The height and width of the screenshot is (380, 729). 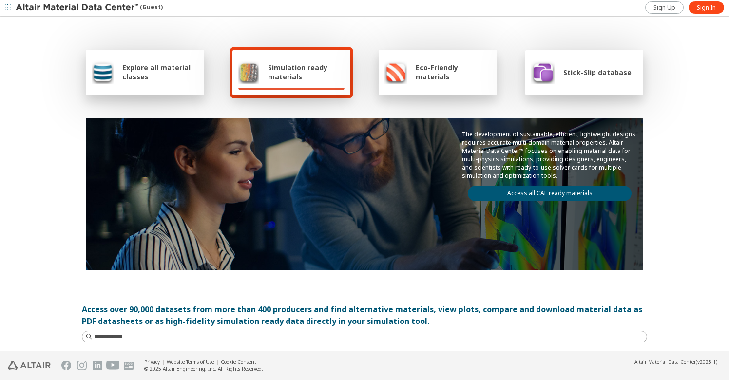 I want to click on span: Explore all material classes, so click(x=160, y=72).